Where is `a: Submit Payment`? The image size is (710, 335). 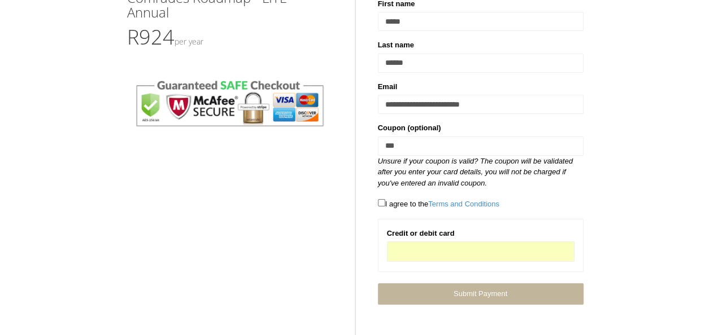 a: Submit Payment is located at coordinates (480, 294).